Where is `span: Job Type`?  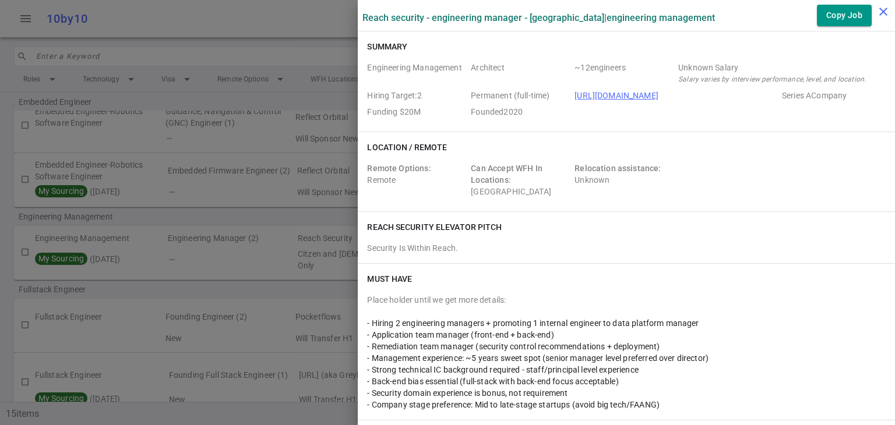
span: Job Type is located at coordinates (520, 96).